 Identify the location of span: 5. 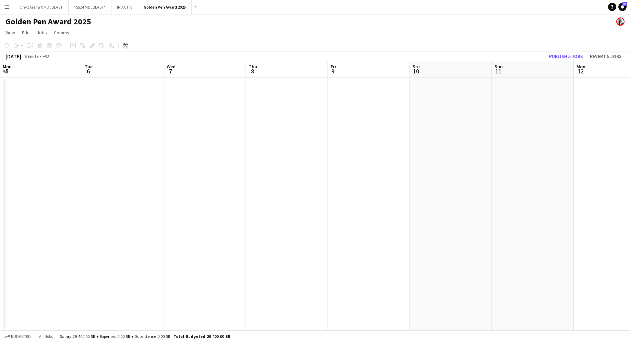
(7, 71).